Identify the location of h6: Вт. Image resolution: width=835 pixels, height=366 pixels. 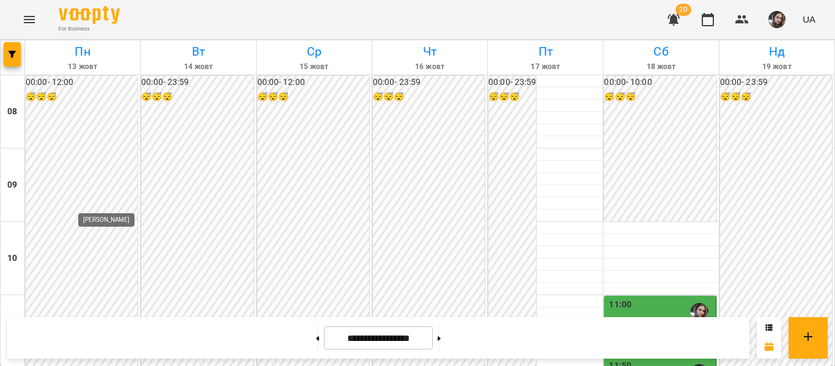
(198, 51).